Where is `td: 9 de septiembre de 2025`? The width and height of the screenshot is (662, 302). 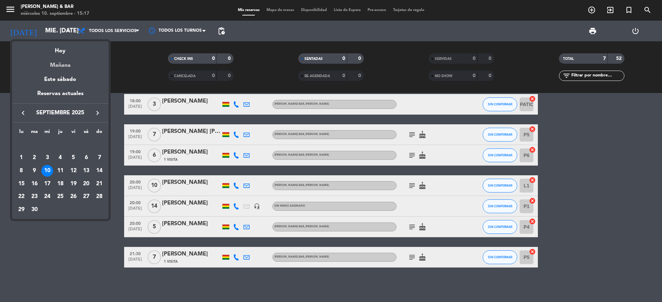 td: 9 de septiembre de 2025 is located at coordinates (34, 171).